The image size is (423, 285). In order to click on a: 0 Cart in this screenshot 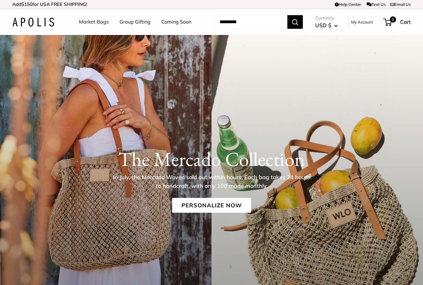, I will do `click(397, 22)`.